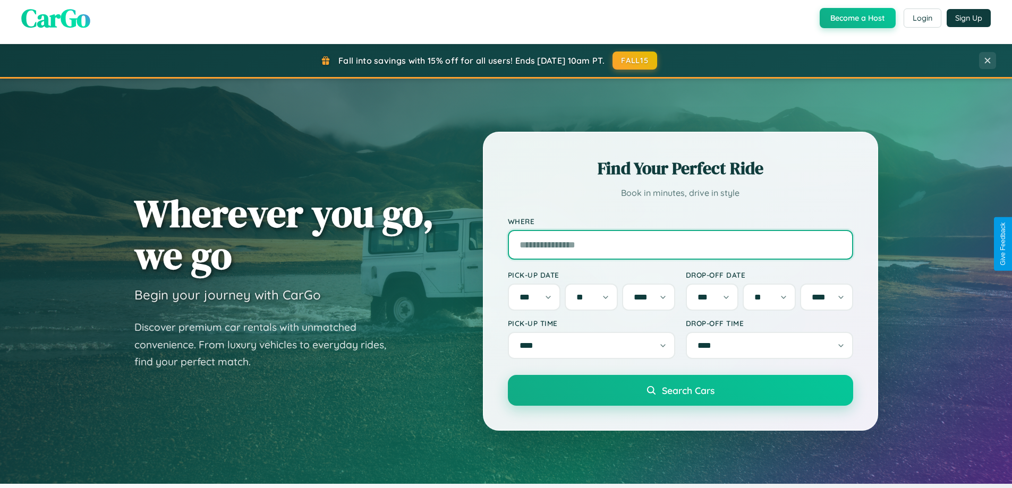  I want to click on label: Pick-up Date, so click(591, 275).